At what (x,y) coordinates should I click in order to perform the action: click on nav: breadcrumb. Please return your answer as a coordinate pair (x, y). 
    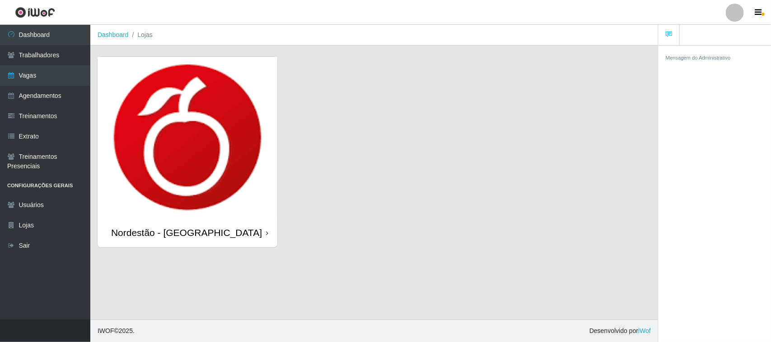
    Looking at the image, I should click on (374, 35).